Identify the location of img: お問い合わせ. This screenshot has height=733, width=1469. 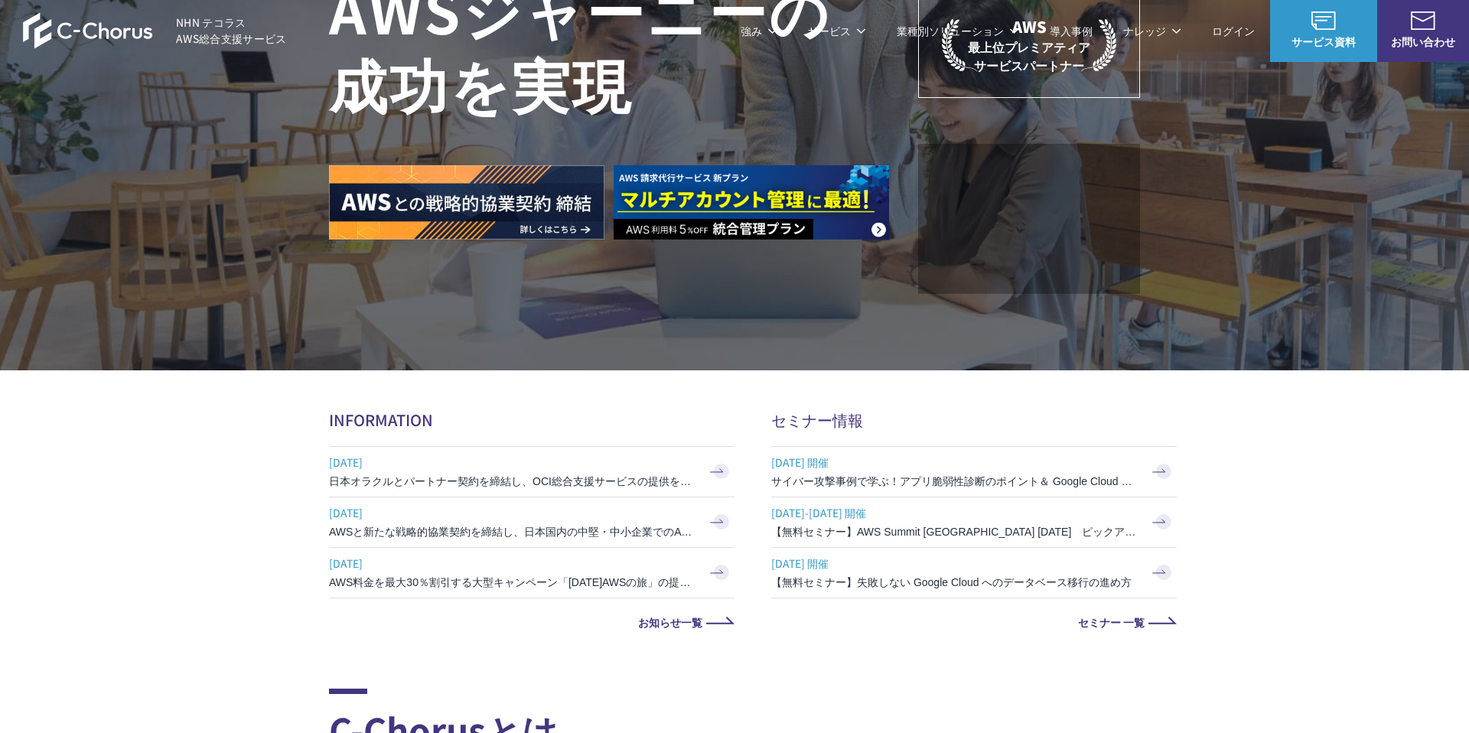
(1423, 21).